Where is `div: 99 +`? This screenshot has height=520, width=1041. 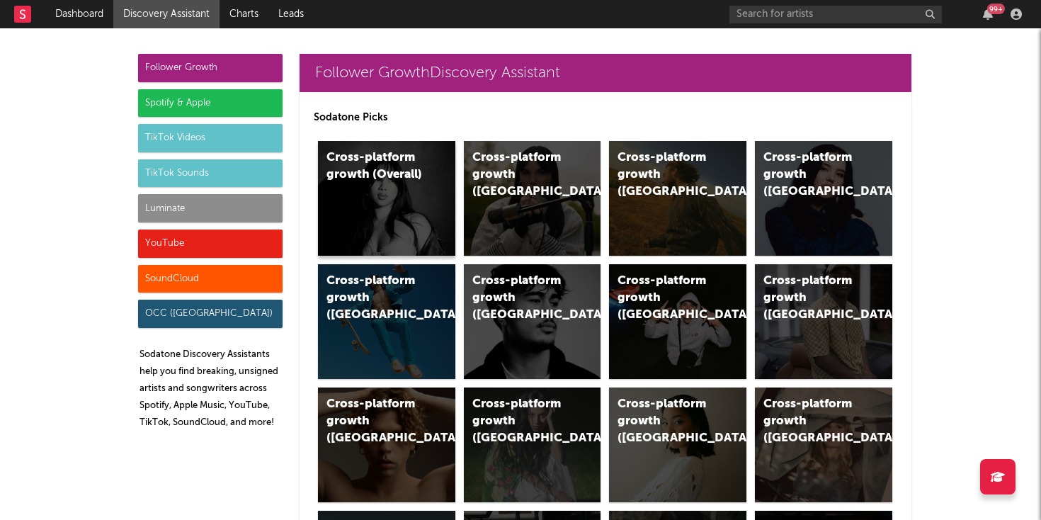 div: 99 + is located at coordinates (996, 9).